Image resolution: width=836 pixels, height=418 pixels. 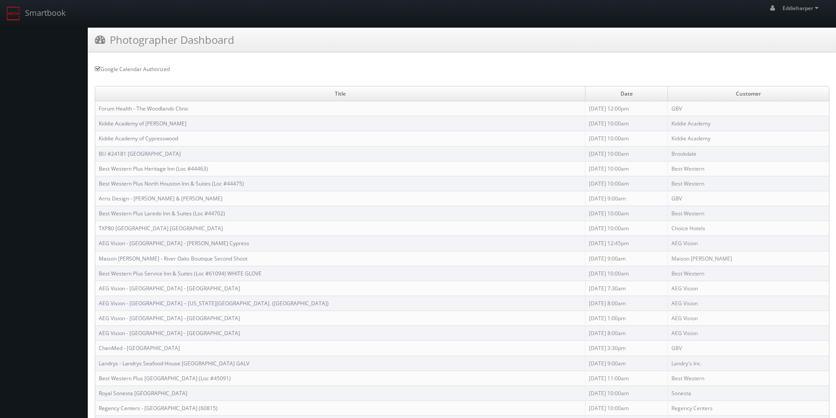 What do you see at coordinates (180, 273) in the screenshot?
I see `a: Best Western Plus Service Inn & Suites (Loc #61094) WHITE GLOVE` at bounding box center [180, 273].